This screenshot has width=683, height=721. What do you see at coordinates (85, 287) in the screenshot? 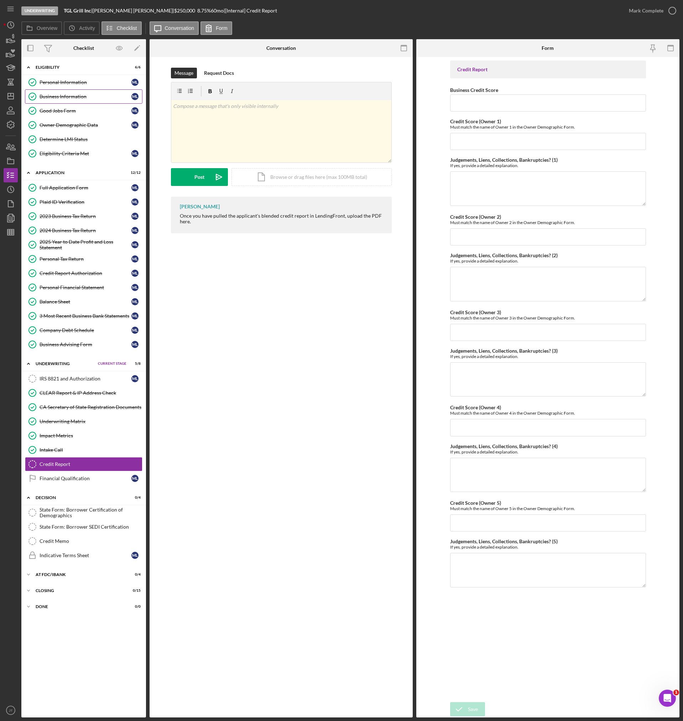
I see `div: Personal Financial Statement` at bounding box center [85, 287].